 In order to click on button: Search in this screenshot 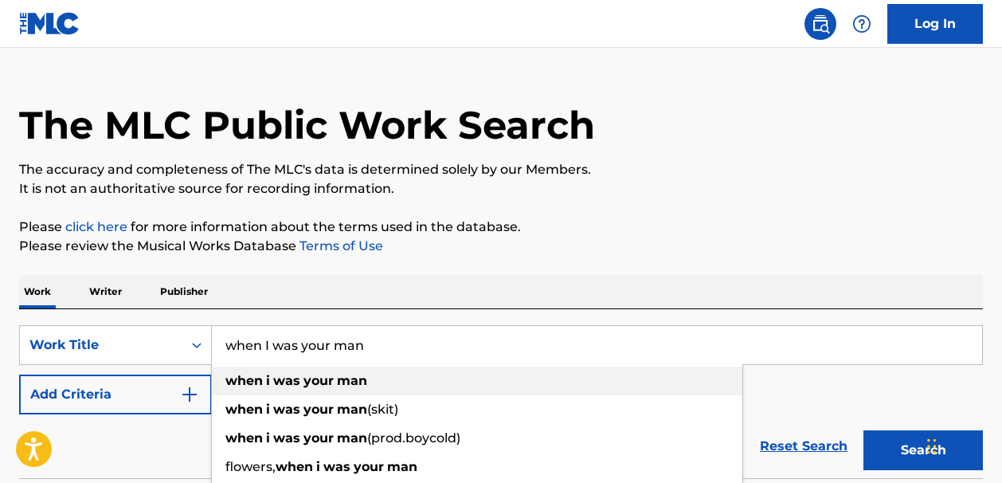, I will do `click(923, 450)`.